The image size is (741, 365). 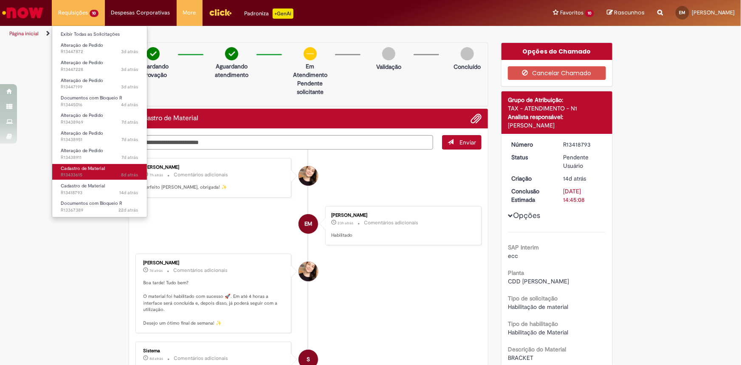 I want to click on a: Aberto R13447872 : Alteração de Pedido, so click(x=99, y=48).